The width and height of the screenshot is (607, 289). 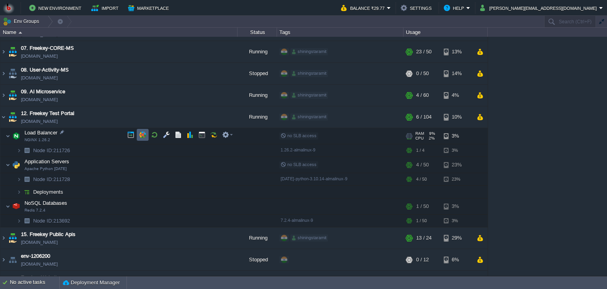 I want to click on div: 4%, so click(x=456, y=95).